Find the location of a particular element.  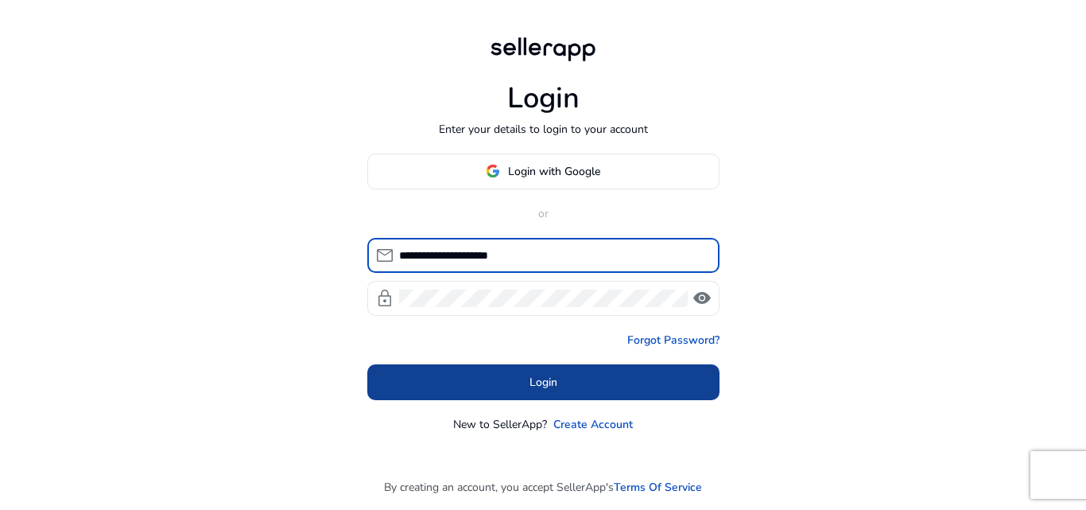

span: Login is located at coordinates (543, 382).